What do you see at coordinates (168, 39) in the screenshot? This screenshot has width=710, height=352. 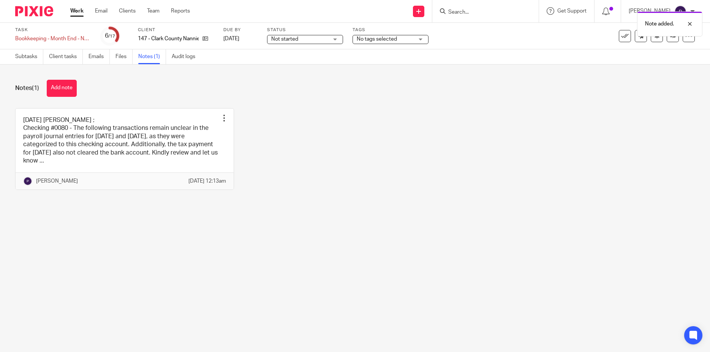 I see `p: 147 - Clark County Nannies` at bounding box center [168, 39].